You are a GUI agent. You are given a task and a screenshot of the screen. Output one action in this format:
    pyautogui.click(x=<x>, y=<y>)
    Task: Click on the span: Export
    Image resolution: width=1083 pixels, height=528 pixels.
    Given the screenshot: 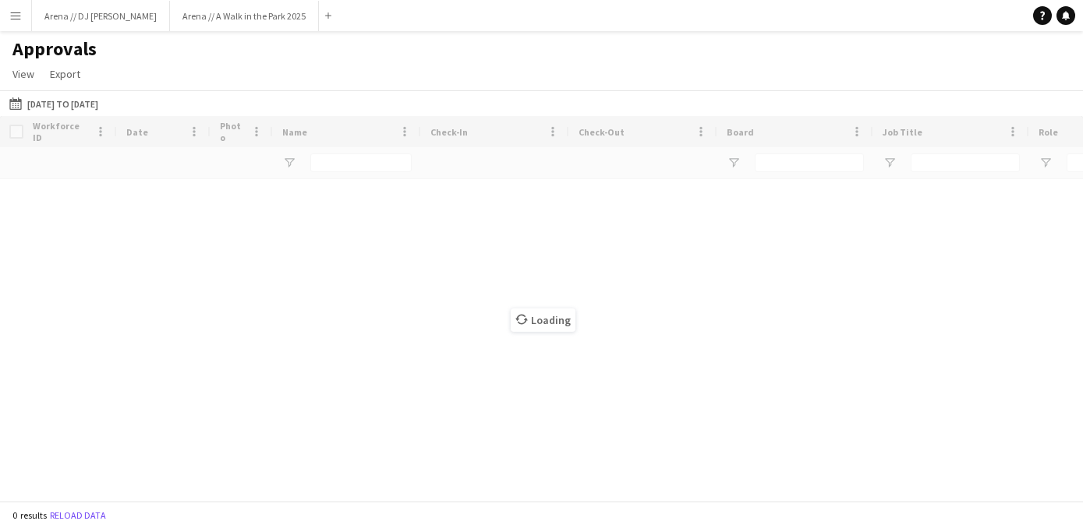 What is the action you would take?
    pyautogui.click(x=65, y=74)
    